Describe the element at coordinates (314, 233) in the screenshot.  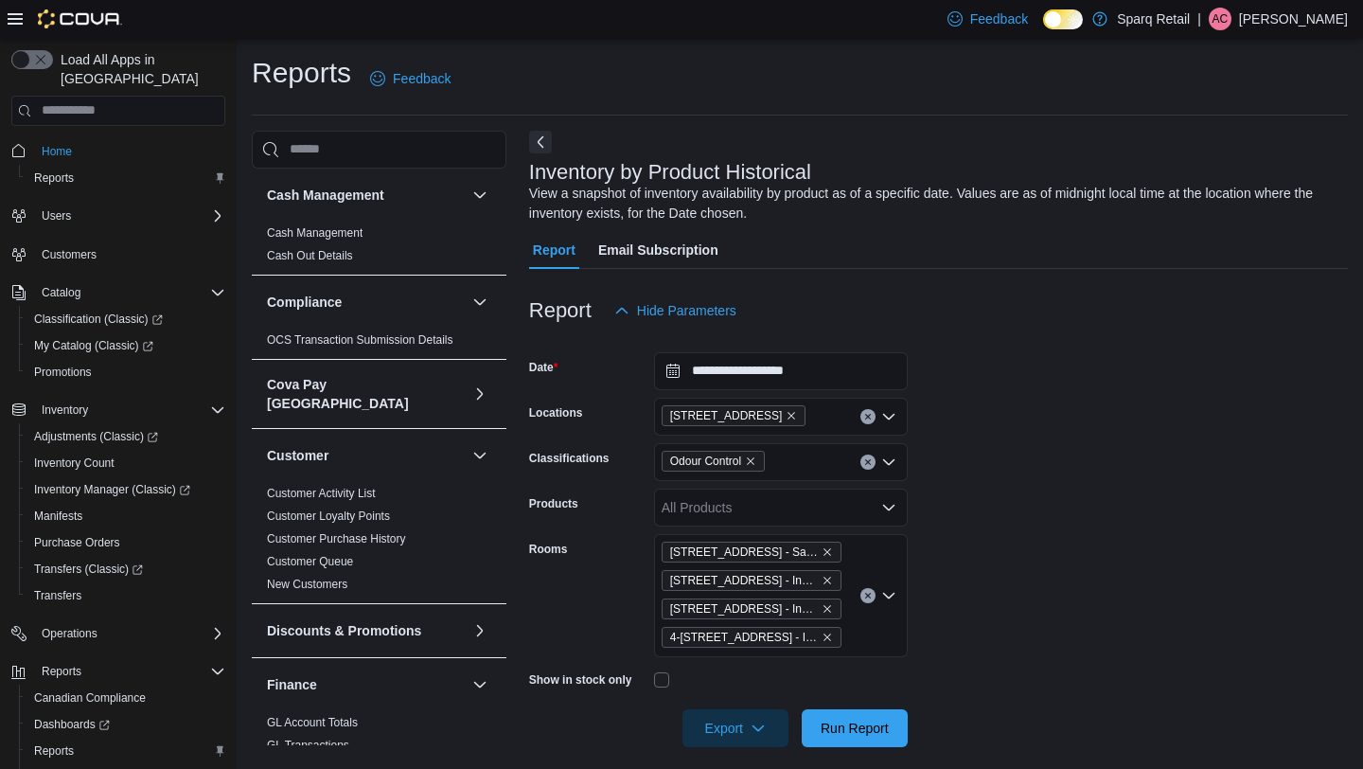
I see `span: Cash Management` at that location.